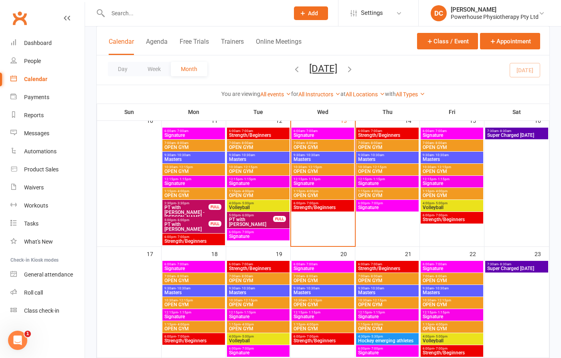 This screenshot has height=358, width=561. What do you see at coordinates (187, 220) in the screenshot?
I see `span: 5:00pm` at bounding box center [187, 220].